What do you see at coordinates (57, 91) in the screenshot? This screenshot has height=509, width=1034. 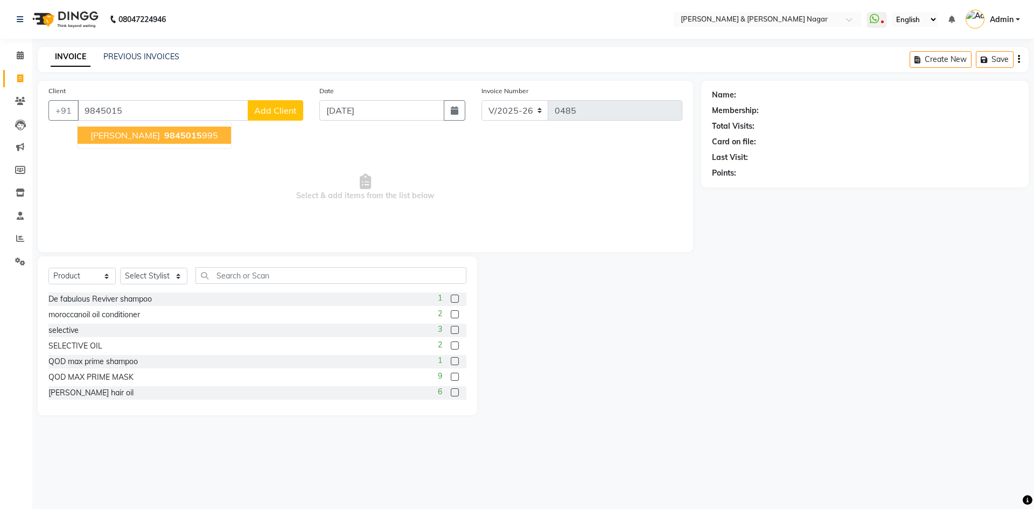 I see `label: Client` at bounding box center [57, 91].